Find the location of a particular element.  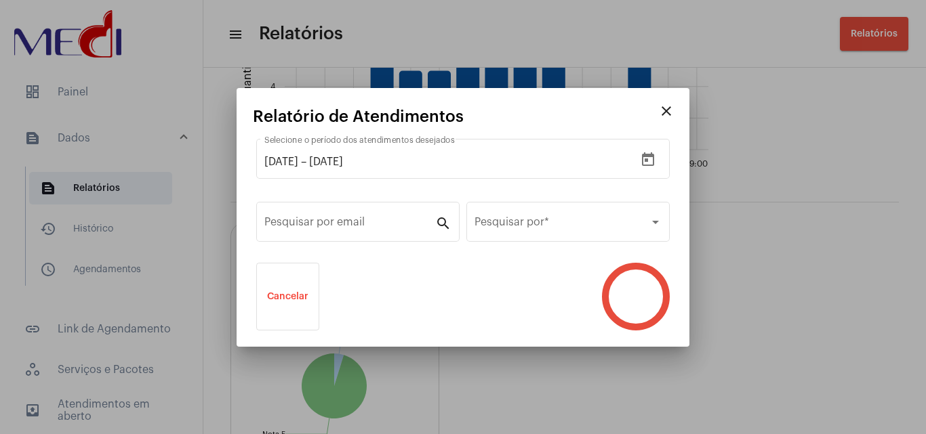

span: Cancelar is located at coordinates (287, 297).